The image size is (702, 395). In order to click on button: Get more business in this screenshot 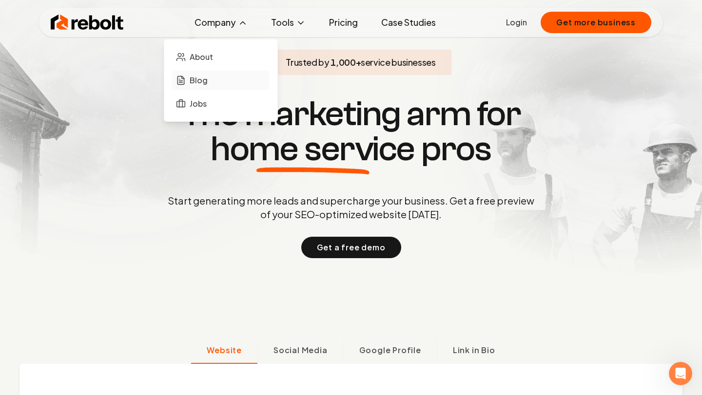, I will do `click(596, 22)`.